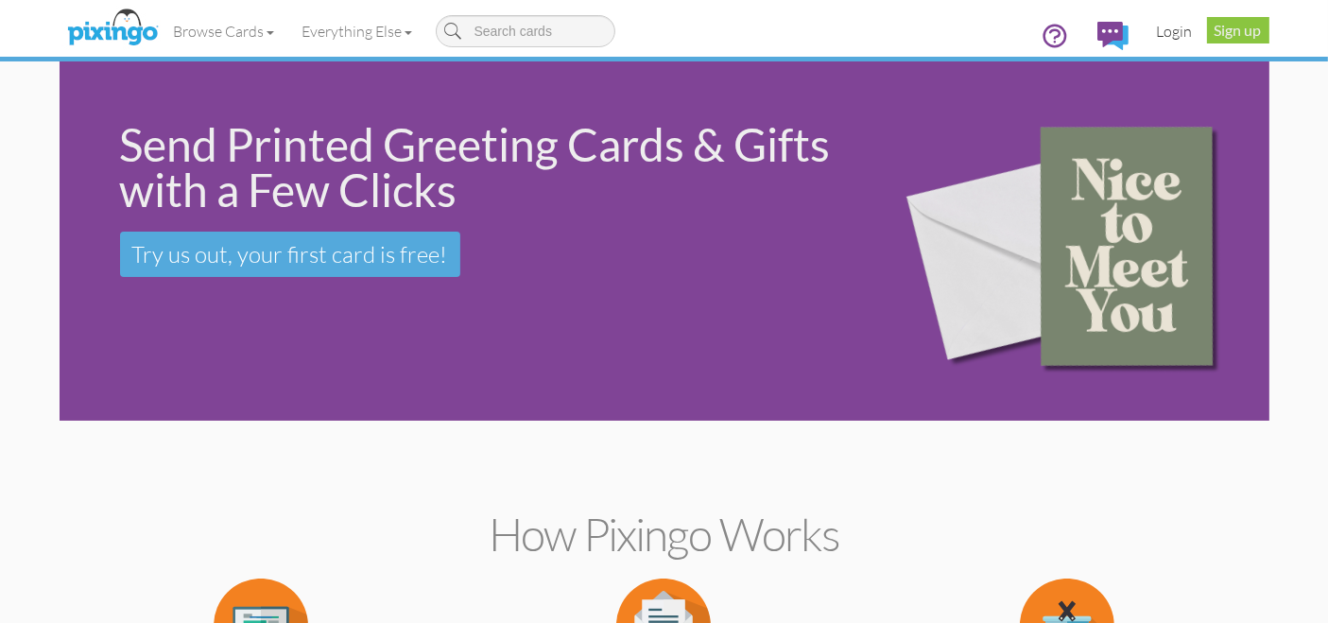 This screenshot has width=1328, height=623. I want to click on div: Send Printed Greeting Cards & Gifts with a Few Clicks, so click(485, 167).